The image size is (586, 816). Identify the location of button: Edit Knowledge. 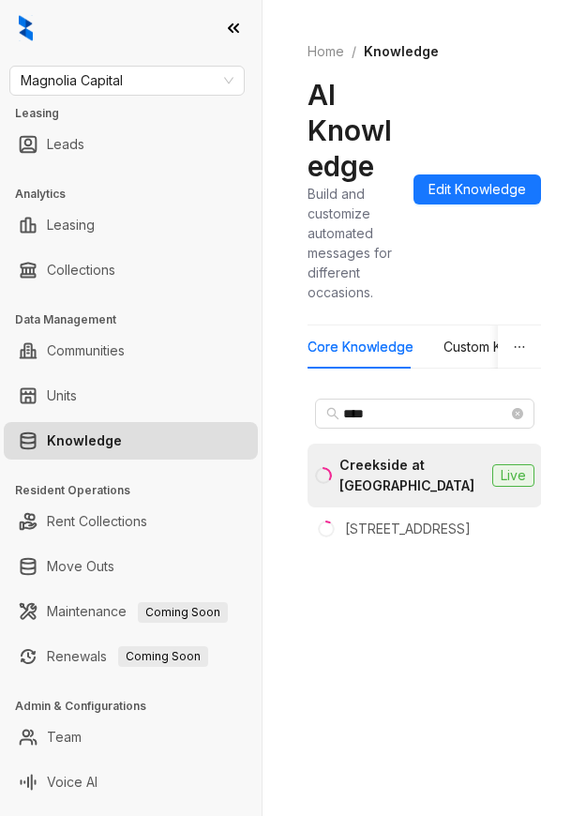
(477, 189).